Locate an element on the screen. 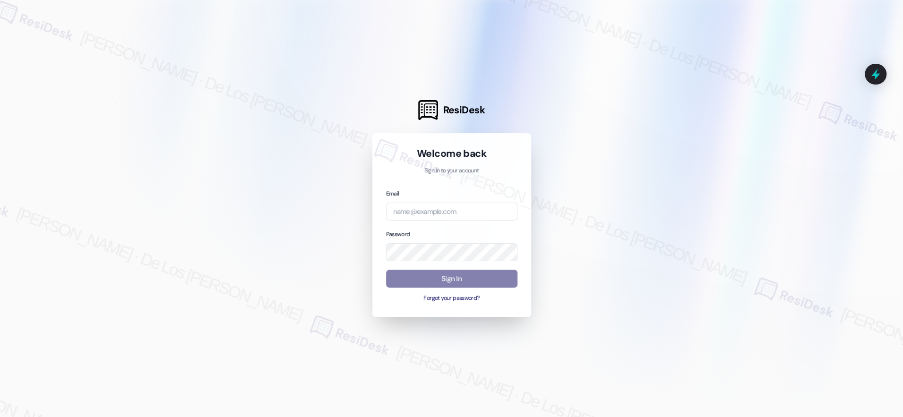 This screenshot has height=417, width=903. img: ResiDesk Logo is located at coordinates (428, 110).